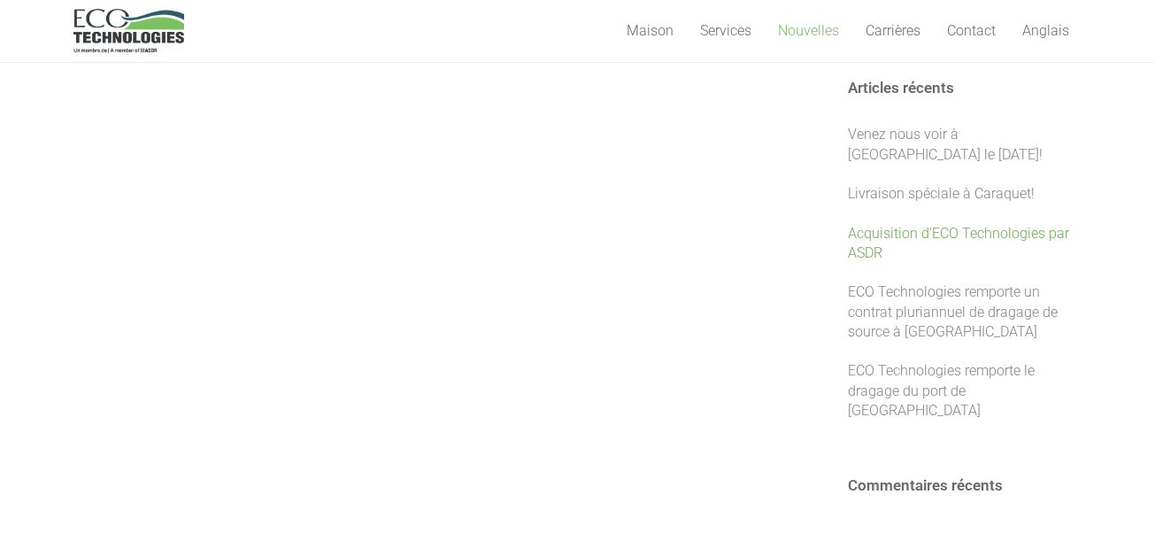 The height and width of the screenshot is (533, 1155). Describe the element at coordinates (893, 30) in the screenshot. I see `font: Carrières` at that location.